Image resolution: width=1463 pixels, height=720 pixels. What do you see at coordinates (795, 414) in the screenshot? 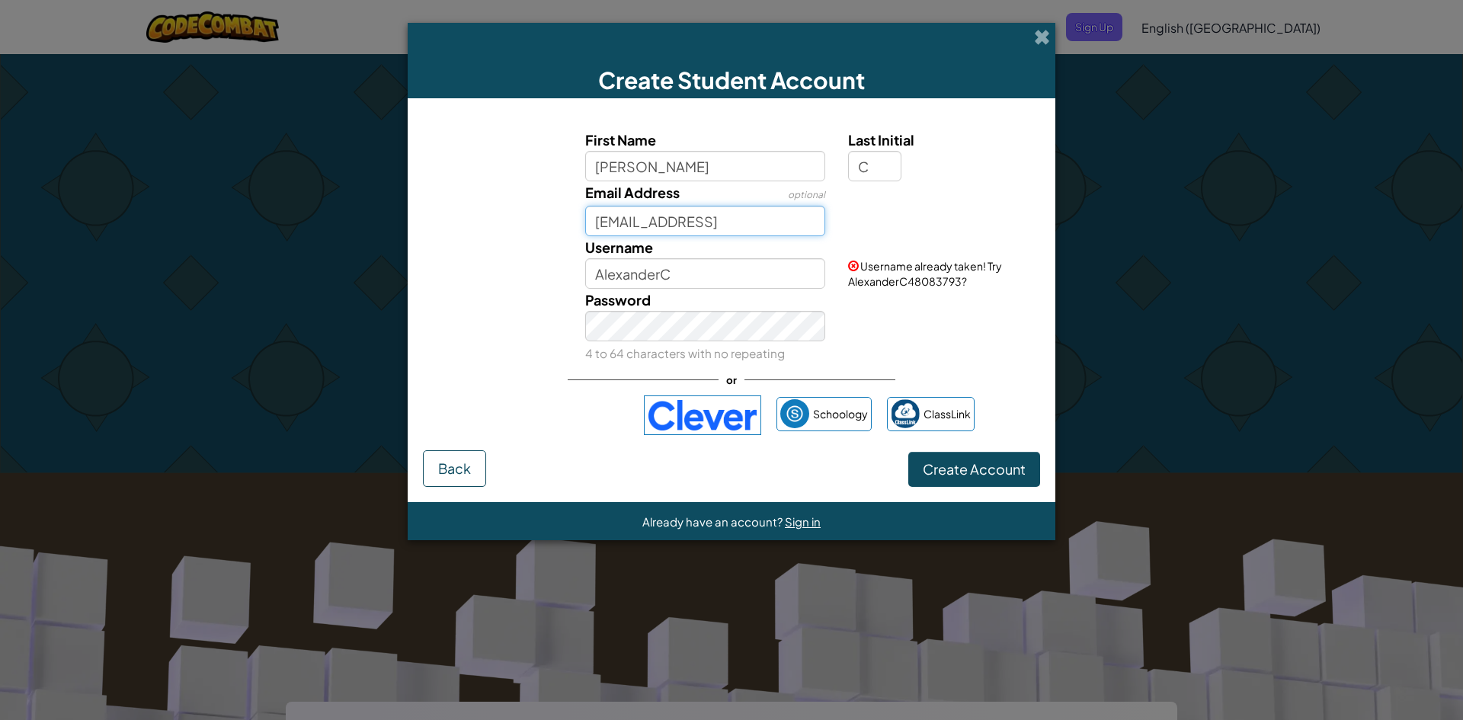
I see `img: schoology.png` at bounding box center [795, 414].